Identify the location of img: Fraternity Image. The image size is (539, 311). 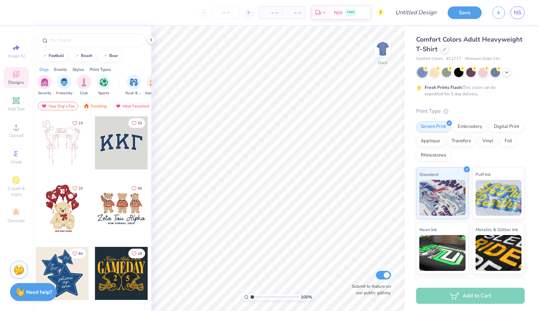
(64, 82).